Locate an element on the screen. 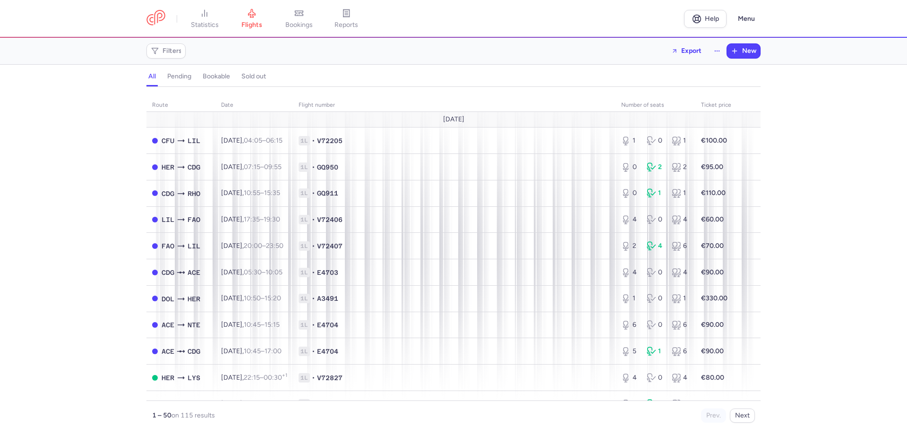  span: flights is located at coordinates (252, 25).